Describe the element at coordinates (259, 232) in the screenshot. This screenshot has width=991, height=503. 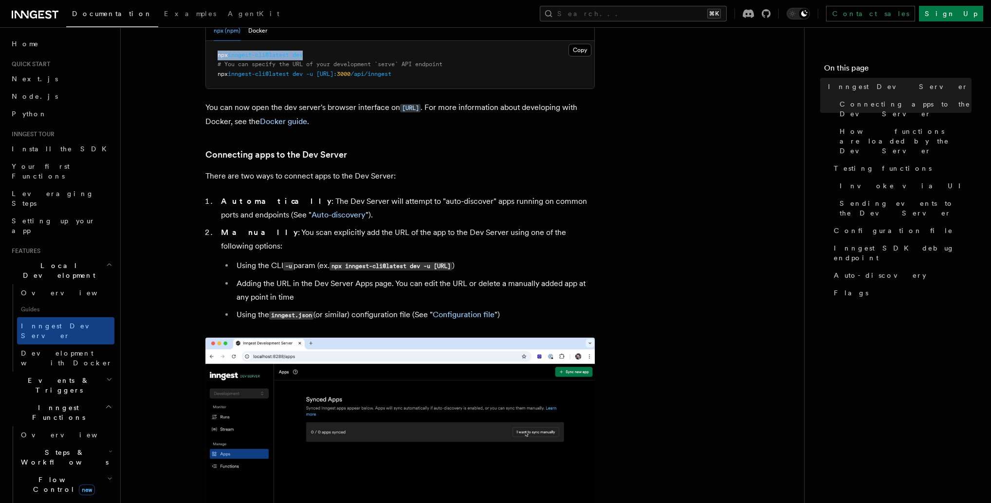
I see `strong: Manually` at that location.